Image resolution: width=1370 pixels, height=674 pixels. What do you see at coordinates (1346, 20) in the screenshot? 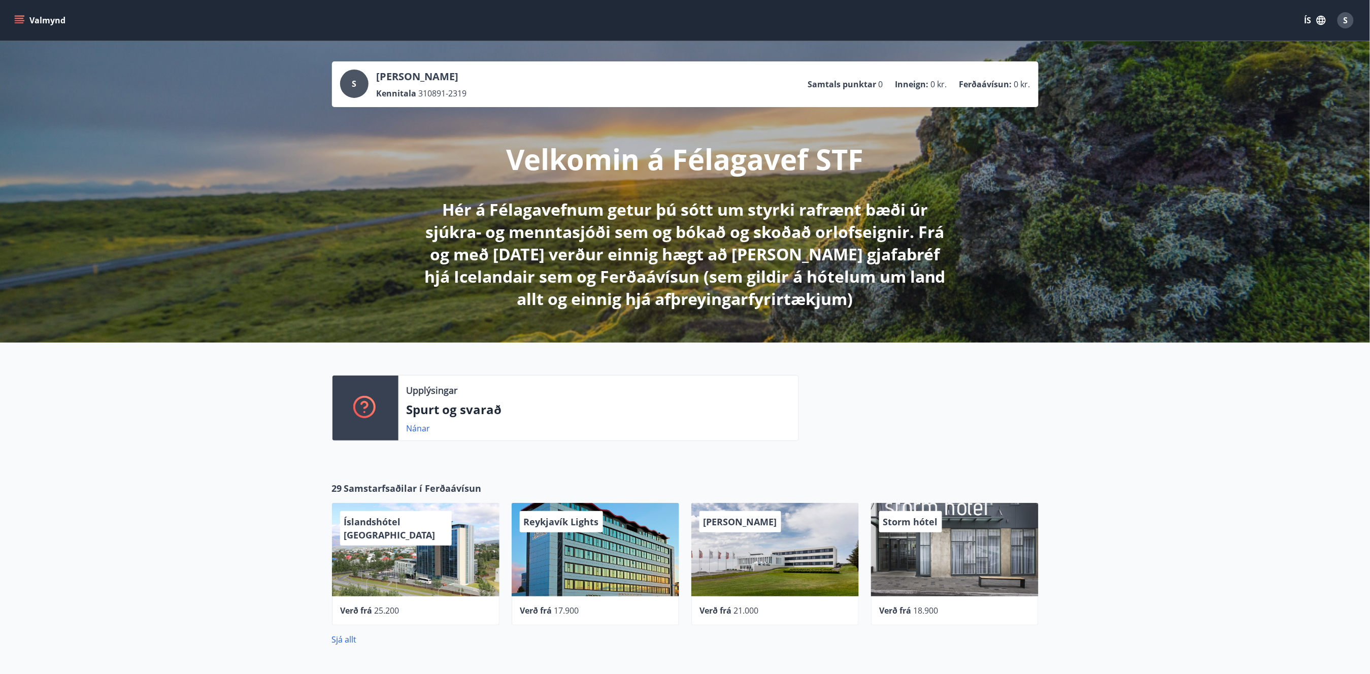
I see `button: S` at bounding box center [1346, 20].